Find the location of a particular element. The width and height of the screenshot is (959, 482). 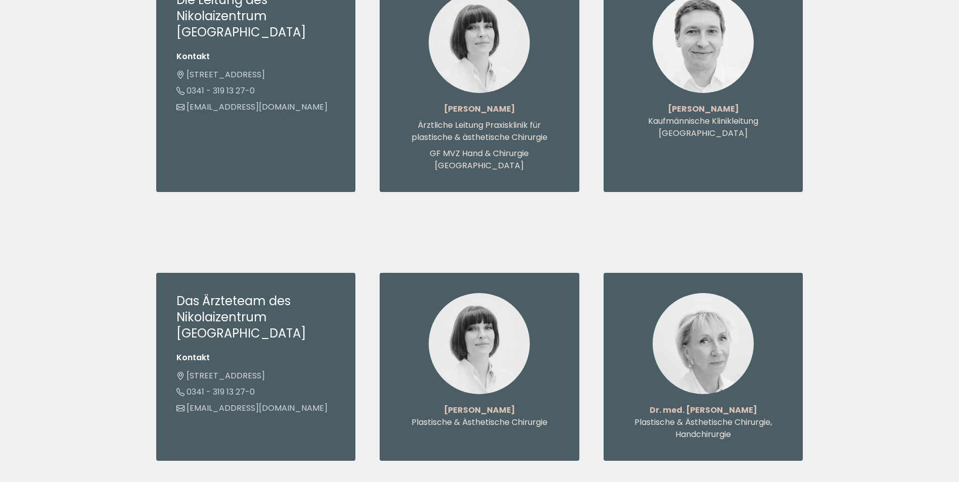

img: Olena Urbach - Plastische & Ästhetische Chirurgie is located at coordinates (479, 344).